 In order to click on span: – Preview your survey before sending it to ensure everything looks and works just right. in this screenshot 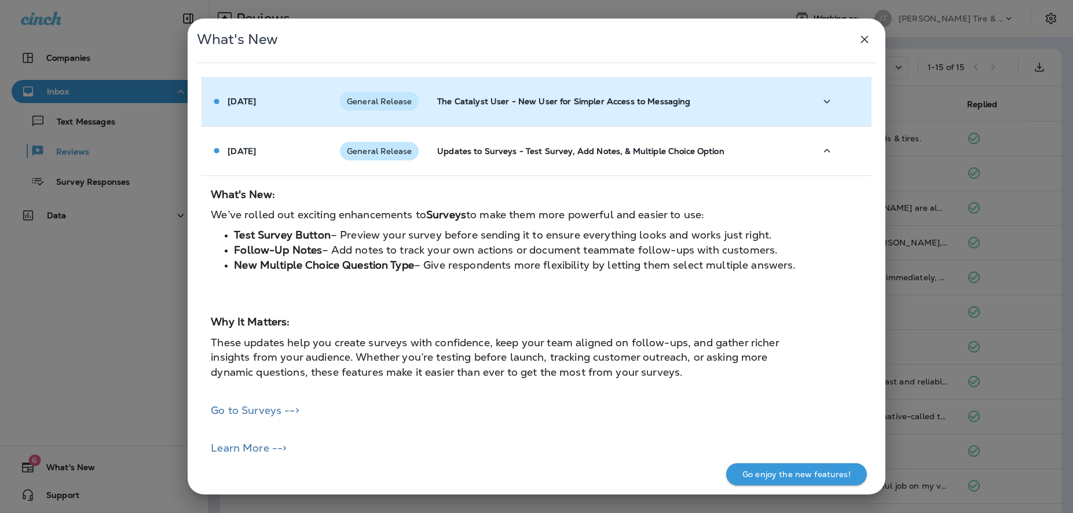, I will do `click(551, 235)`.